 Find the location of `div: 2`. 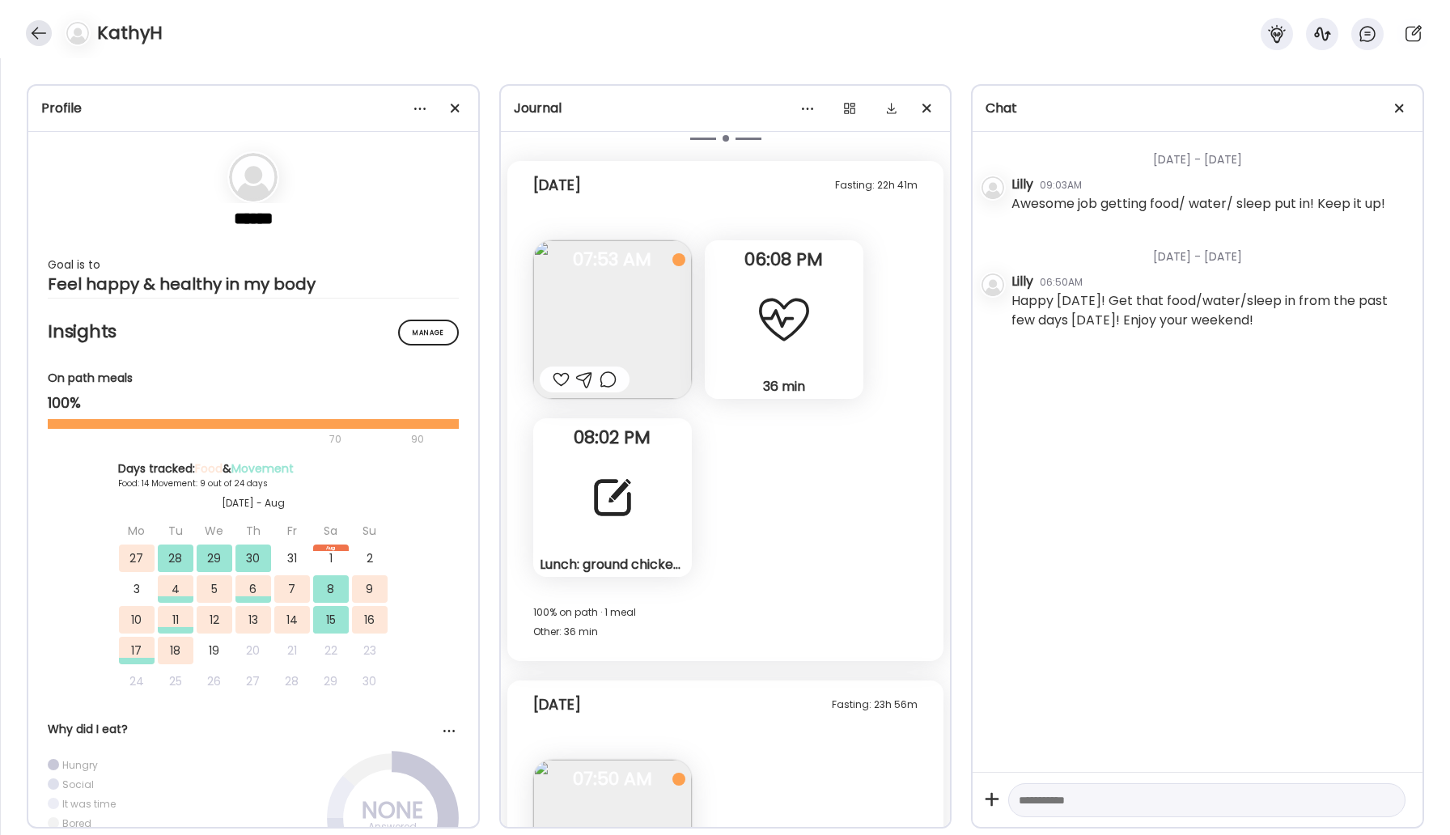

div: 2 is located at coordinates (370, 558).